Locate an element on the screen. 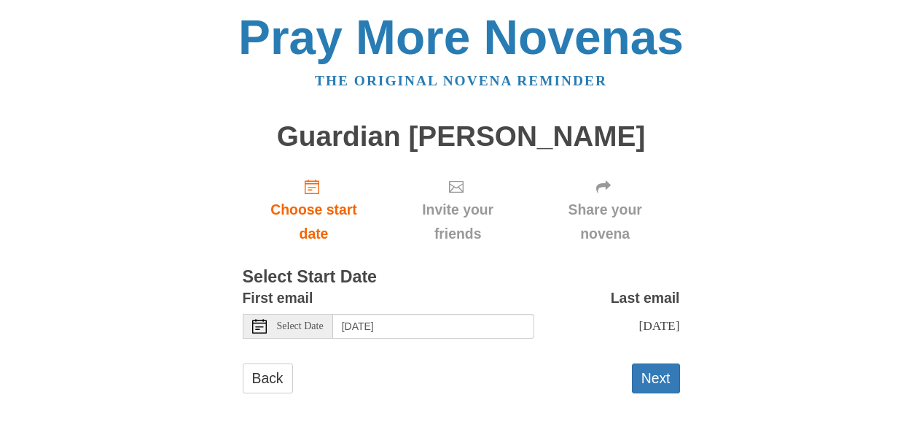 This screenshot has height=427, width=922. span: Choose start date is located at coordinates (314, 222).